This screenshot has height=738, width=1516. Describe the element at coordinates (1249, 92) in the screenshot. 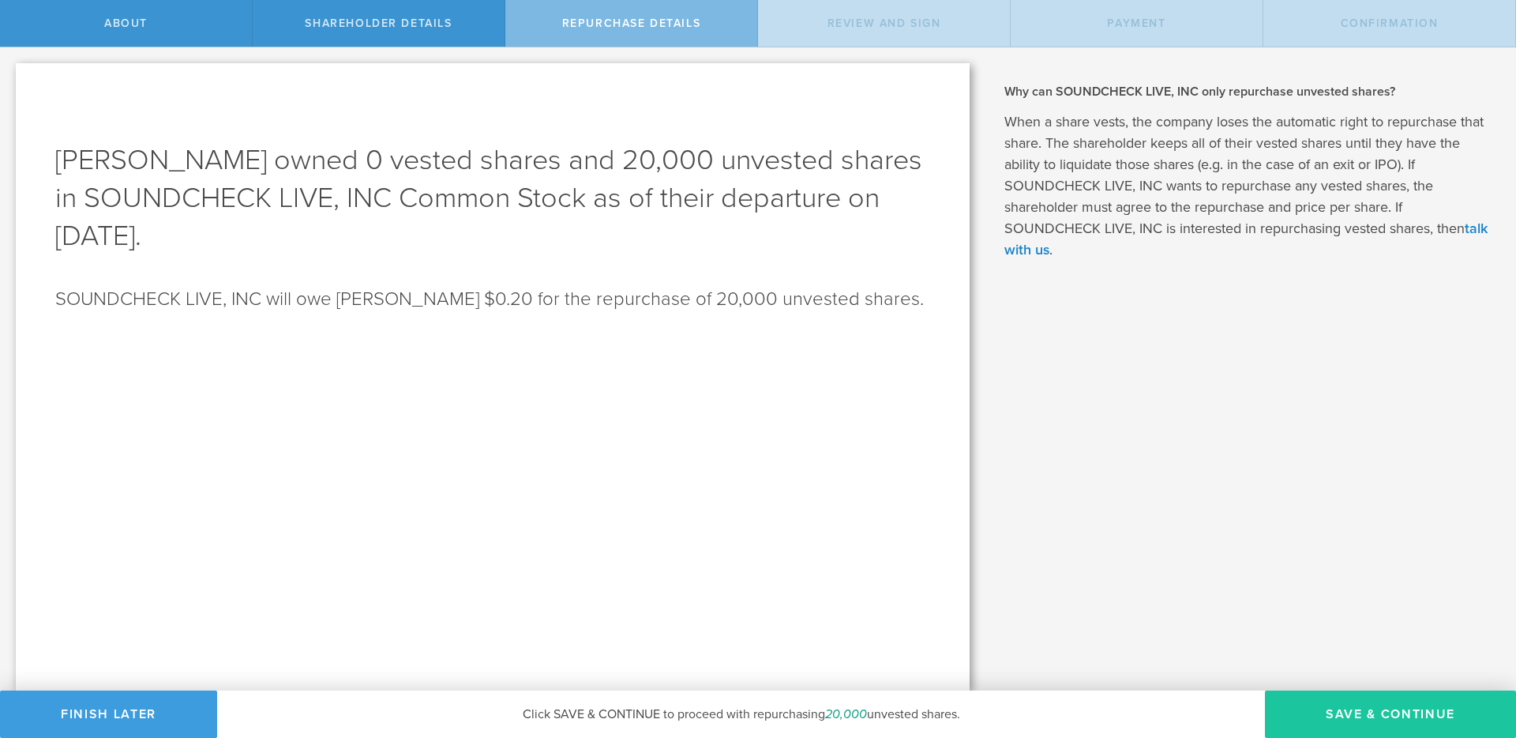

I see `h2: Why can SOUNDCHECK LIVE, INC only repurchase unvested shares?` at that location.